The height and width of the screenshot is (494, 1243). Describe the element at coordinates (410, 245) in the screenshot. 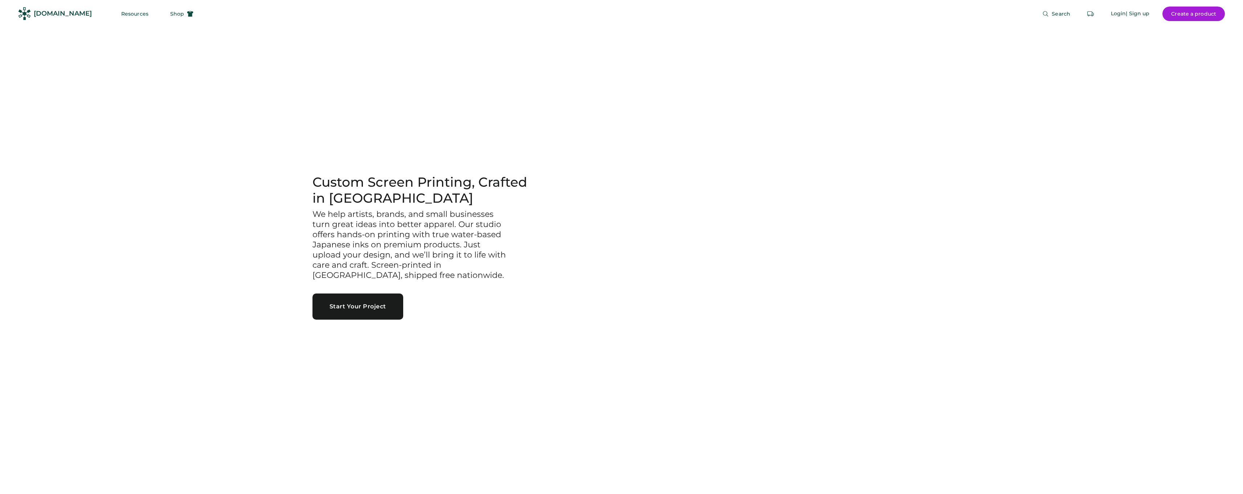

I see `h3: We help artists, brands, and small businesses turn great ideas into better apparel. Our studio of...` at that location.